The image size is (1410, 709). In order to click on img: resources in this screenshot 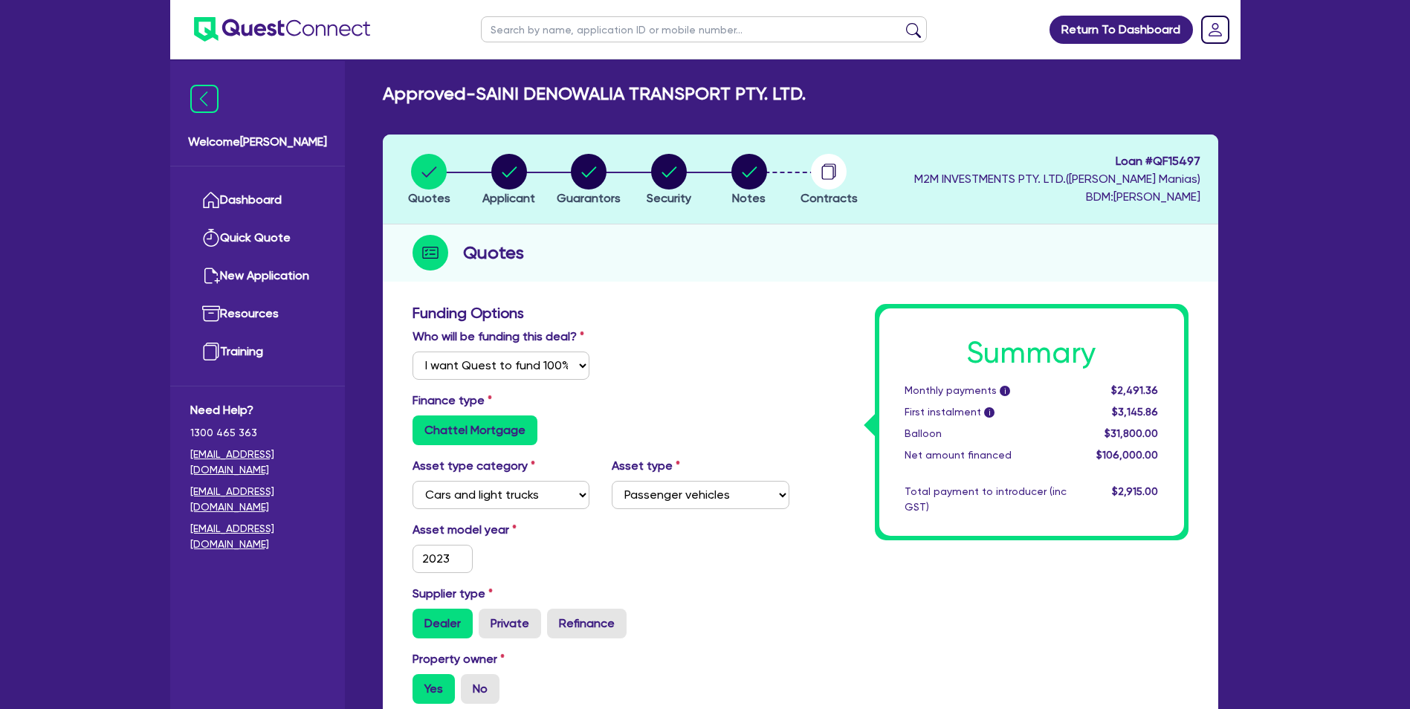, I will do `click(211, 314)`.